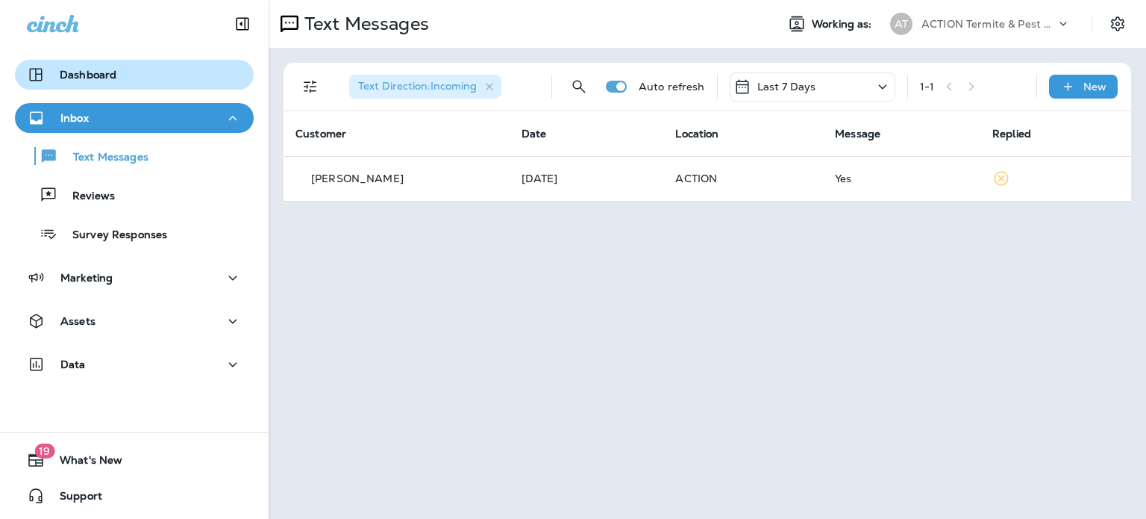 The height and width of the screenshot is (519, 1146). What do you see at coordinates (86, 196) in the screenshot?
I see `p: Reviews` at bounding box center [86, 196].